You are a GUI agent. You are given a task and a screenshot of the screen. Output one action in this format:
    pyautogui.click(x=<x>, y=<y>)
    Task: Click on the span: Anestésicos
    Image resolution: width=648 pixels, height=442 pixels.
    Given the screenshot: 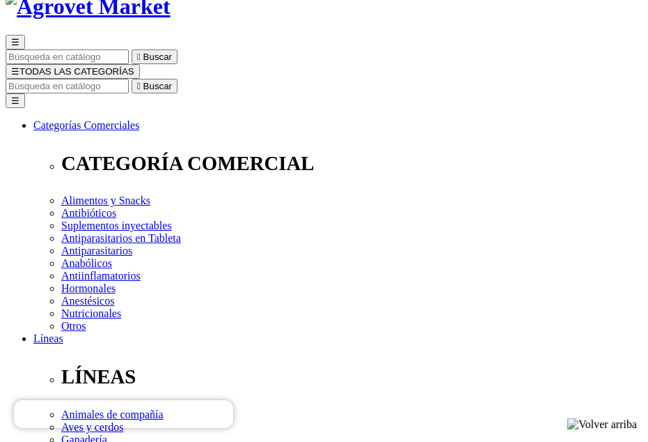 What is the action you would take?
    pyautogui.click(x=88, y=300)
    